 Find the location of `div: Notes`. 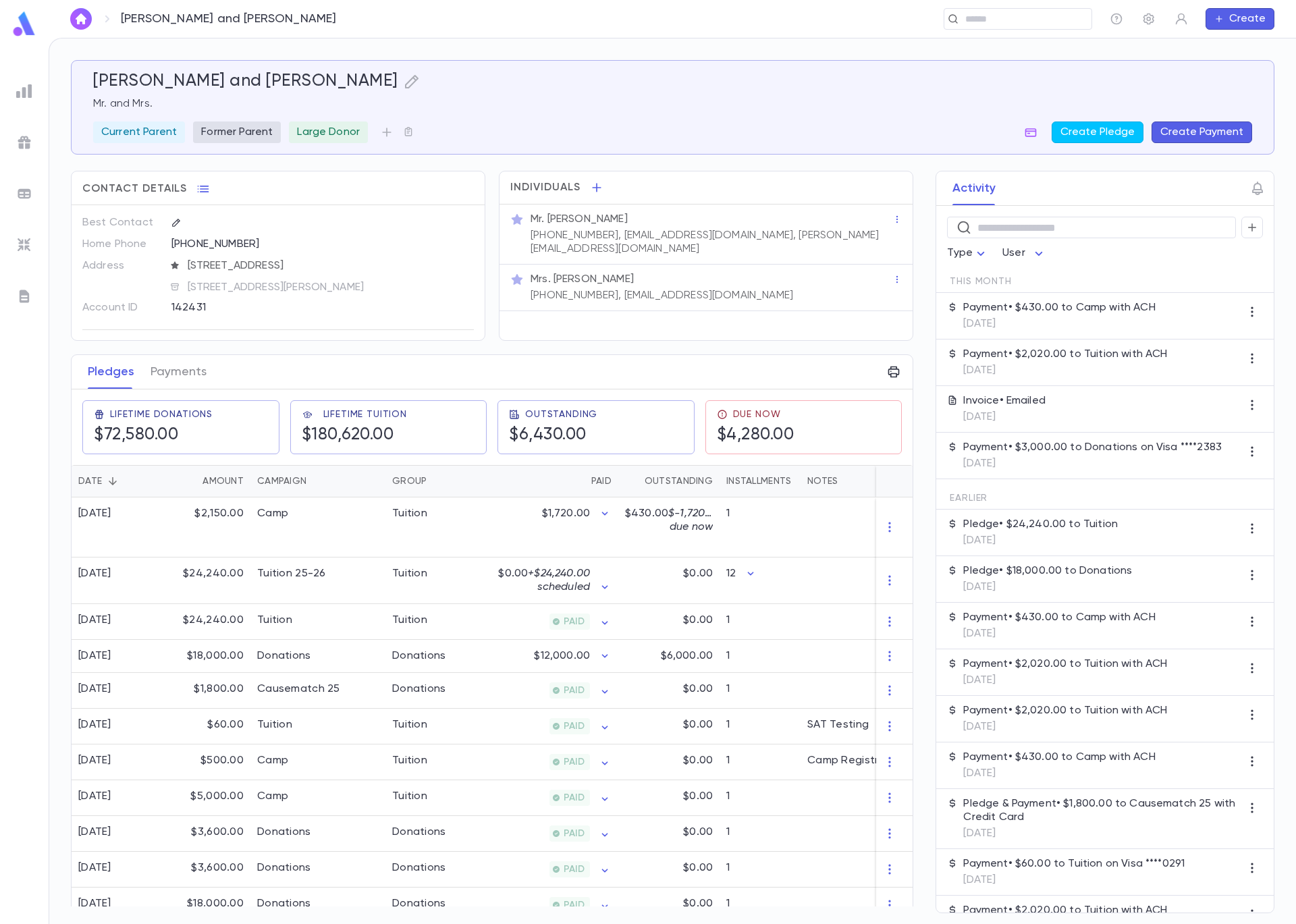

div: Notes is located at coordinates (822, 481).